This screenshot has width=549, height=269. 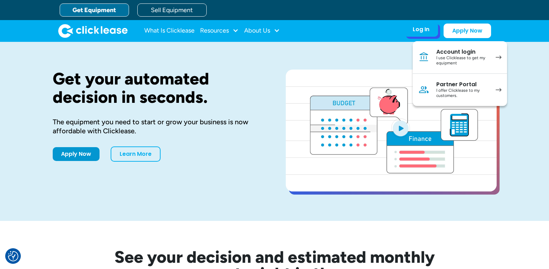 I want to click on a: home, so click(x=93, y=31).